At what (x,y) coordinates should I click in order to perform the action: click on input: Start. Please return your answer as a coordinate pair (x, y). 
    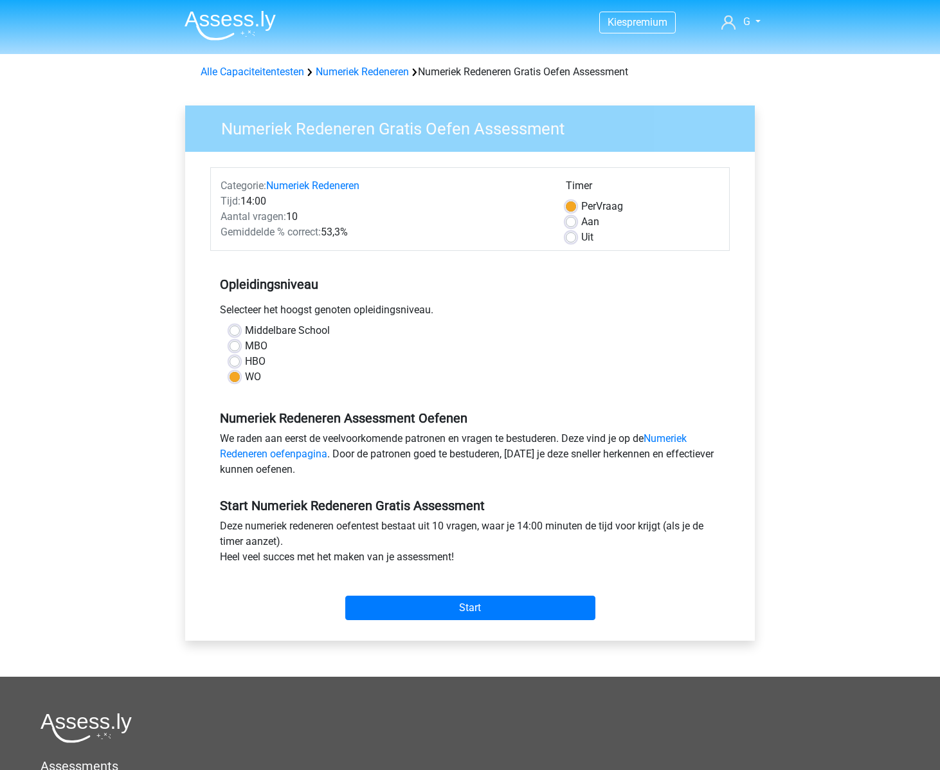
    Looking at the image, I should click on (470, 608).